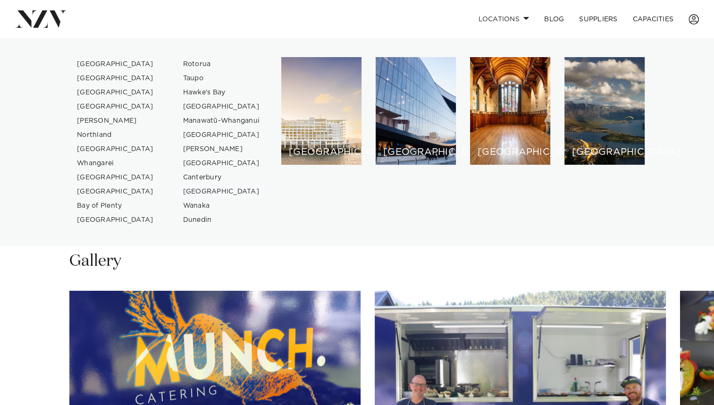 Image resolution: width=714 pixels, height=405 pixels. What do you see at coordinates (221, 206) in the screenshot?
I see `a: Wanaka` at bounding box center [221, 206].